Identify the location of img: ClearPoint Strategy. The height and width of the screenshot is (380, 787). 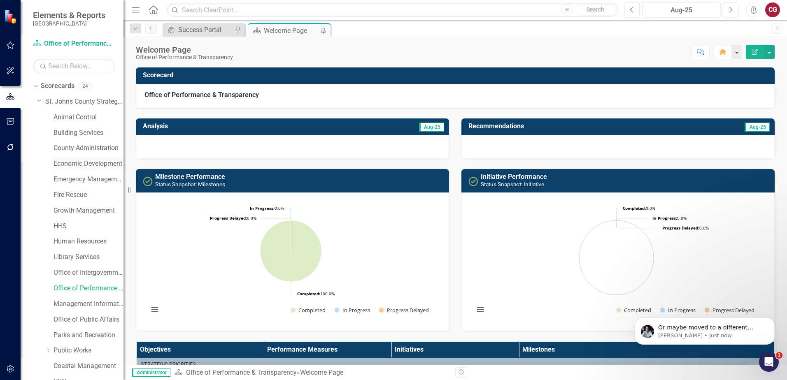
(11, 16).